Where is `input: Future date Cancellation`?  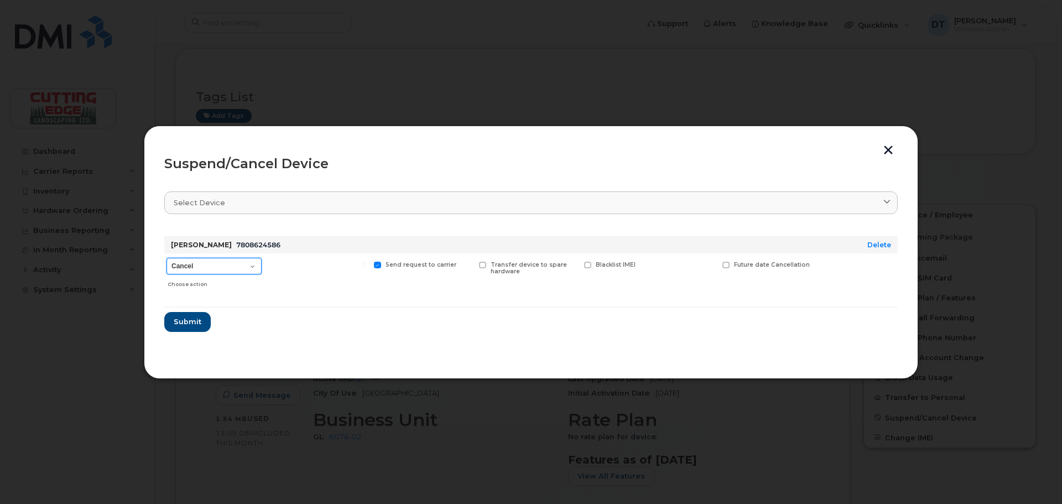
input: Future date Cancellation is located at coordinates (712, 264).